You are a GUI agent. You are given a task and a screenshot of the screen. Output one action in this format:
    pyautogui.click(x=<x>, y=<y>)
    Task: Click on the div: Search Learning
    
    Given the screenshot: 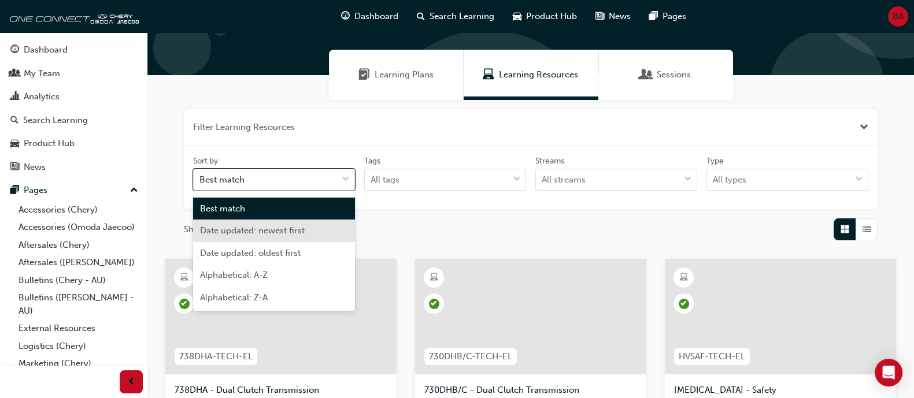 What is the action you would take?
    pyautogui.click(x=55, y=120)
    